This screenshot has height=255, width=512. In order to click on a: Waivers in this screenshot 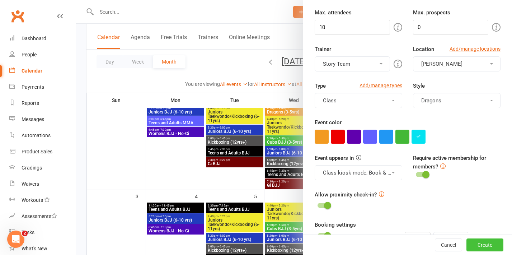, I will do `click(42, 184)`.